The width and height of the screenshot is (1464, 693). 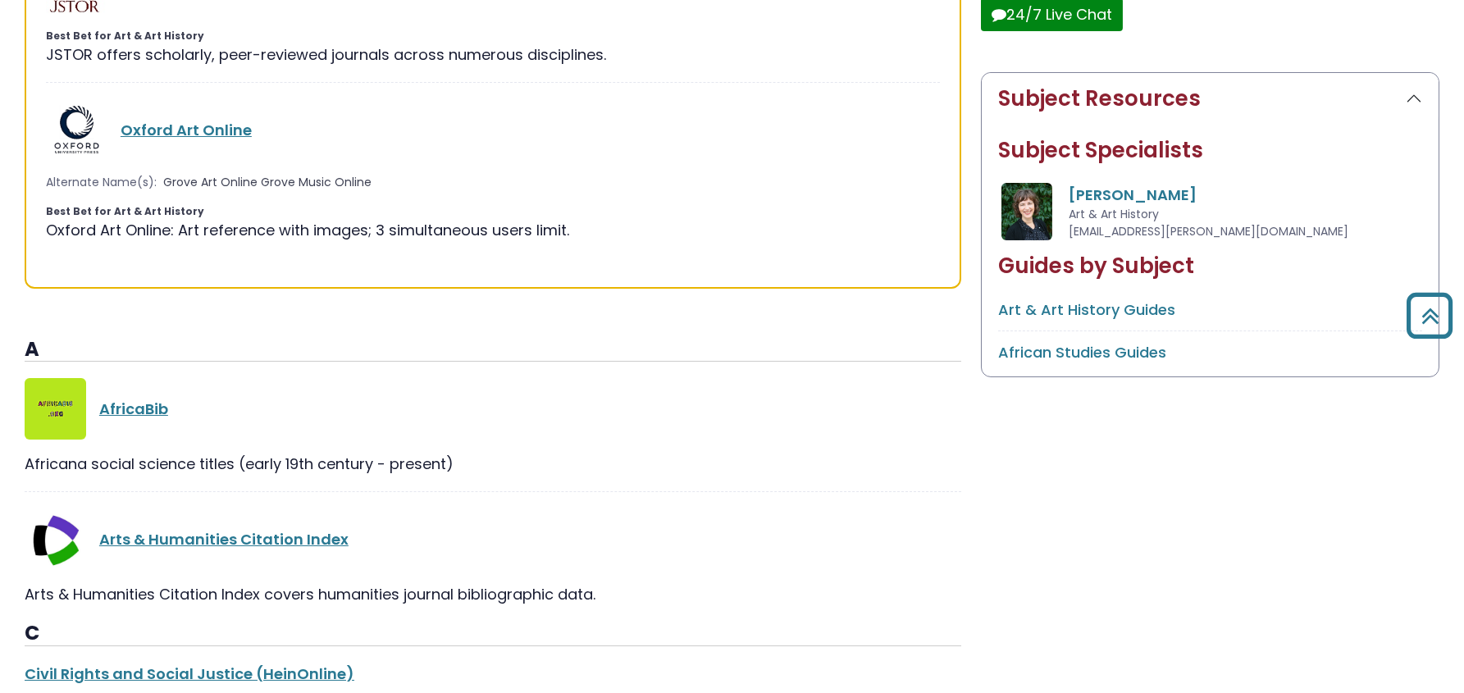 What do you see at coordinates (224, 539) in the screenshot?
I see `a: Arts & Humanities Citation Index` at bounding box center [224, 539].